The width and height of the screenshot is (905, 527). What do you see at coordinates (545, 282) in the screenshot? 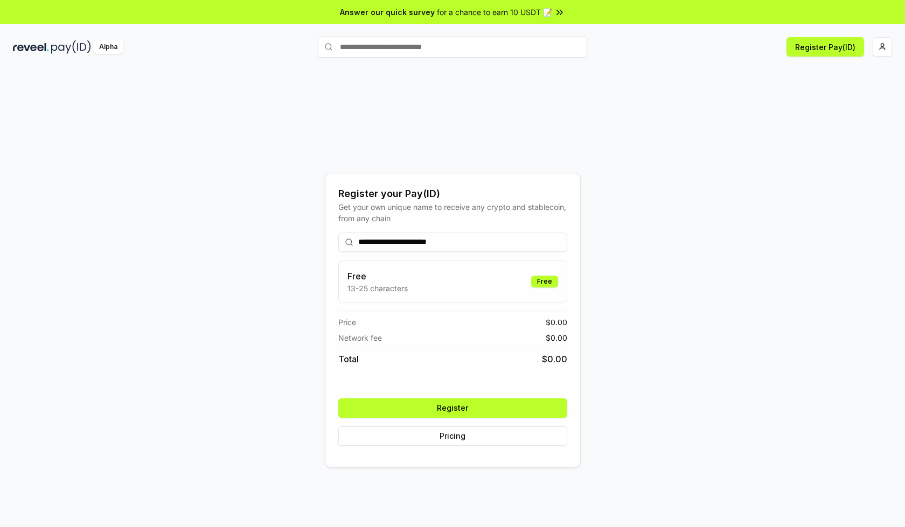
I see `div: Free` at bounding box center [545, 282].